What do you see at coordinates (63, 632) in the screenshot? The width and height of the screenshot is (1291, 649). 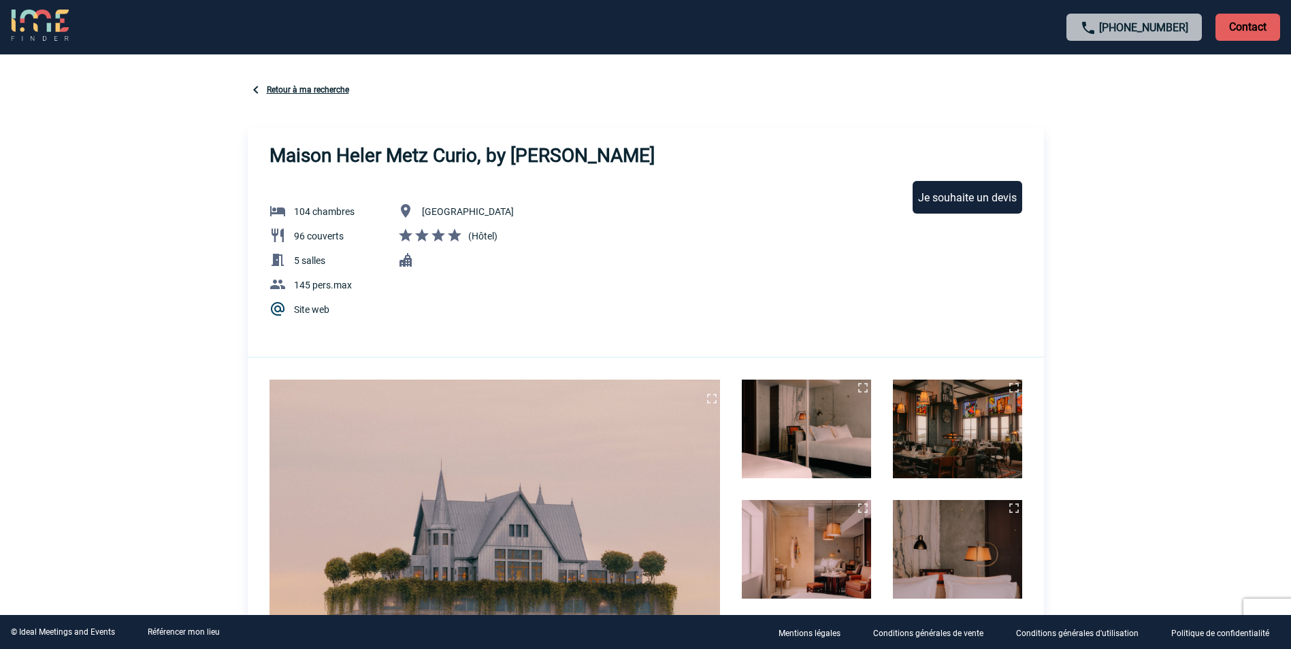 I see `div: © Ideal Meetings and Events` at bounding box center [63, 632].